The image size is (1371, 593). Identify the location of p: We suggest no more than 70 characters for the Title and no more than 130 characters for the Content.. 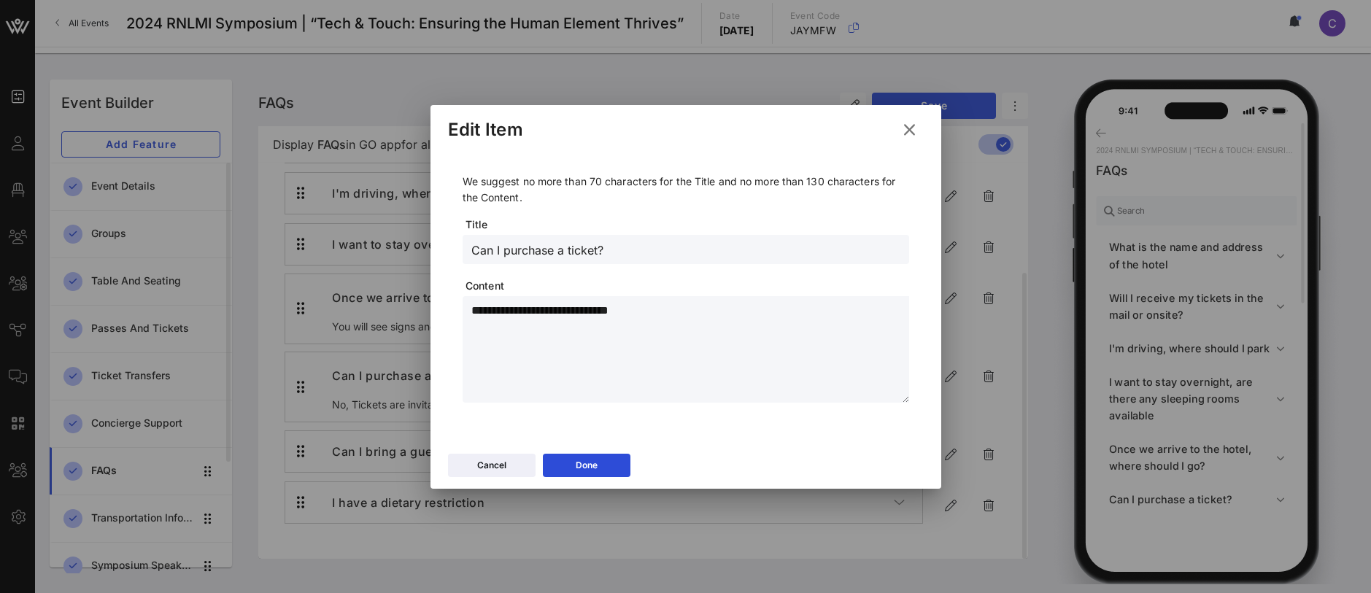
(686, 190).